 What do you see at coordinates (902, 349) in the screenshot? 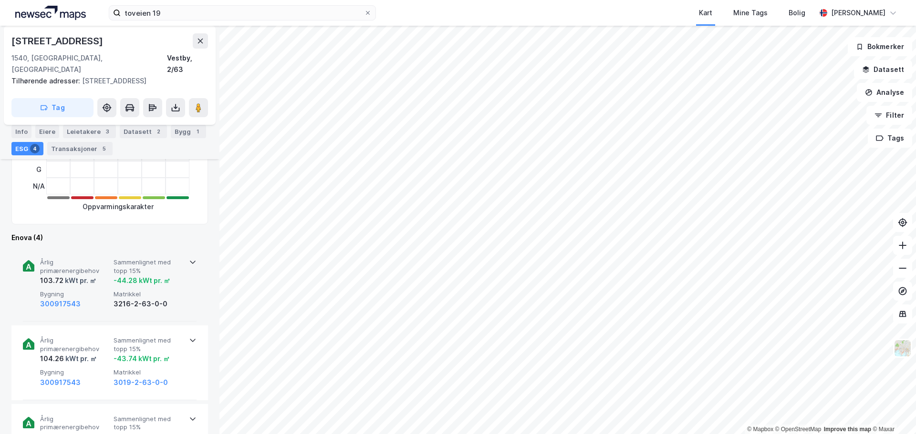
I see `img: Z` at bounding box center [902, 349].